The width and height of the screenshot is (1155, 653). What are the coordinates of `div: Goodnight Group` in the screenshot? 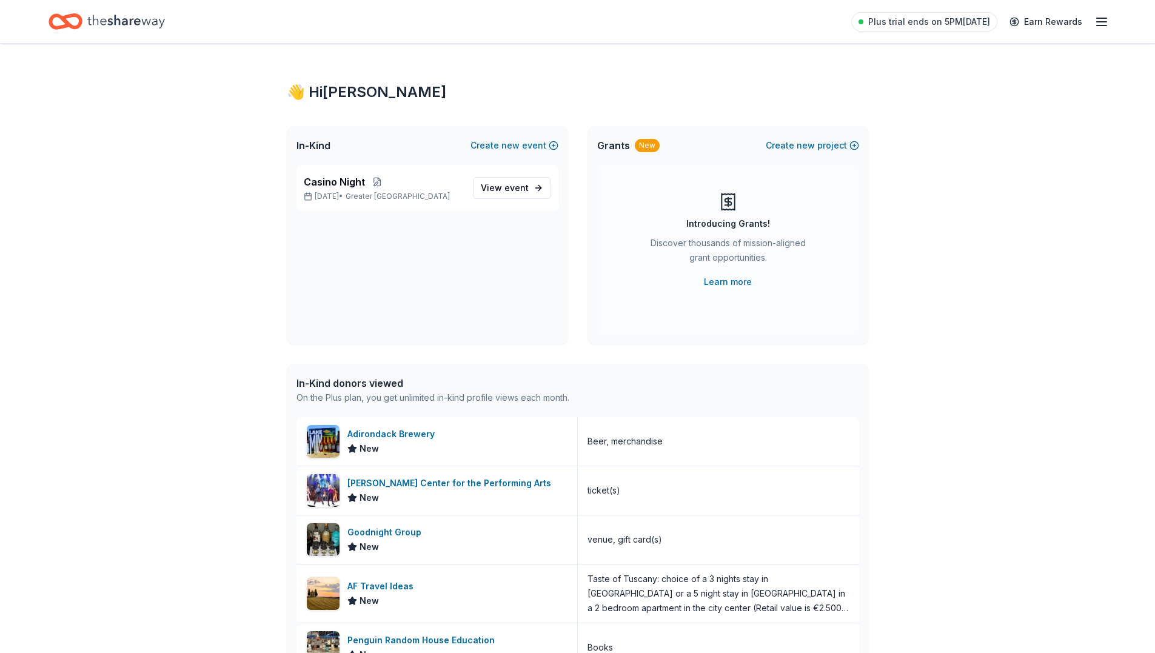 It's located at (387, 532).